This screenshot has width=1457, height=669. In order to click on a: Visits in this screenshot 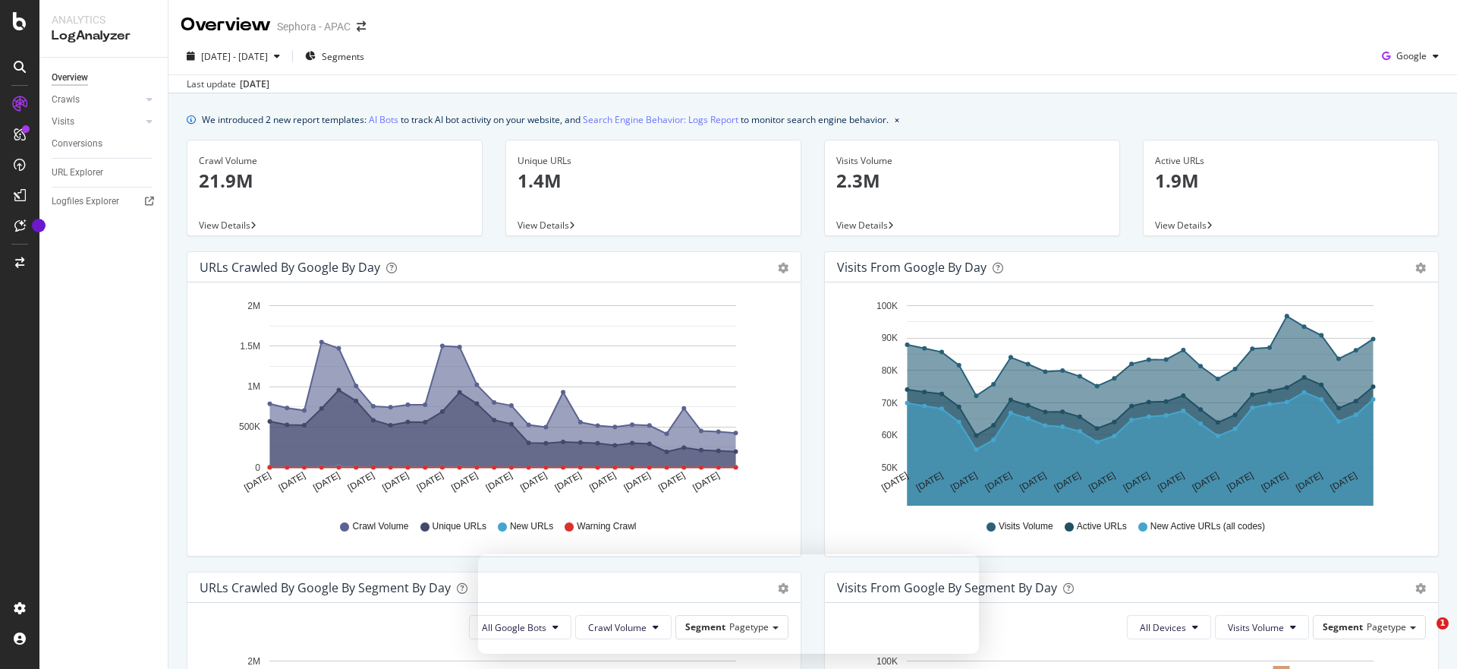, I will do `click(96, 121)`.